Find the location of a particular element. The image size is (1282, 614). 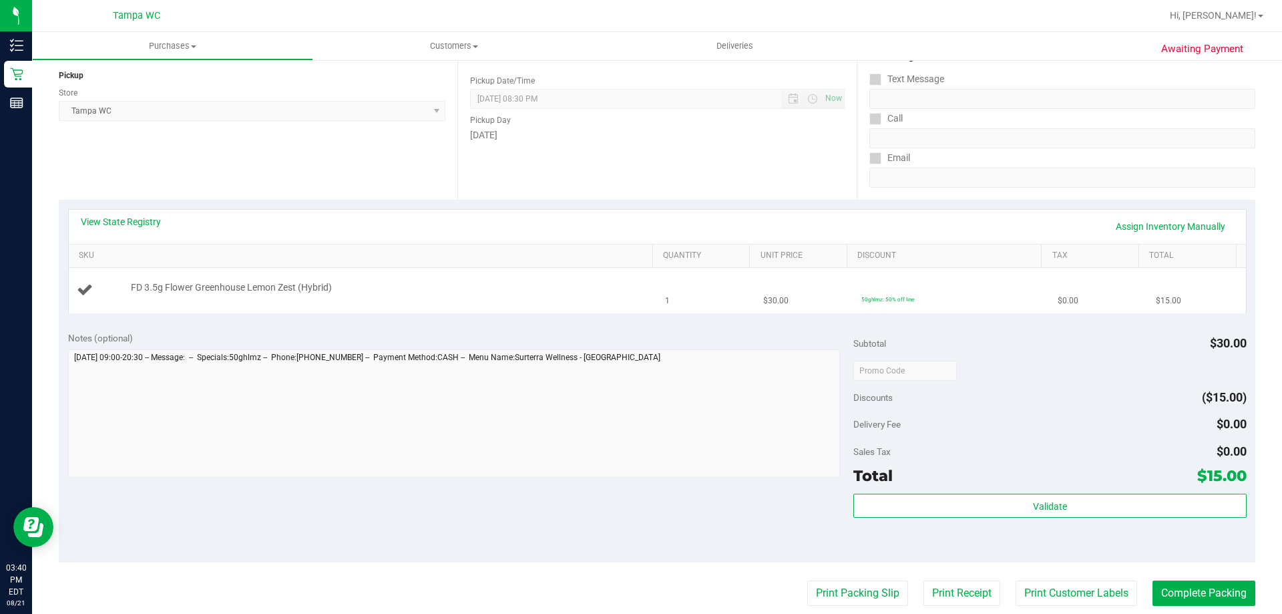

span: Notes (optional) is located at coordinates (100, 338).